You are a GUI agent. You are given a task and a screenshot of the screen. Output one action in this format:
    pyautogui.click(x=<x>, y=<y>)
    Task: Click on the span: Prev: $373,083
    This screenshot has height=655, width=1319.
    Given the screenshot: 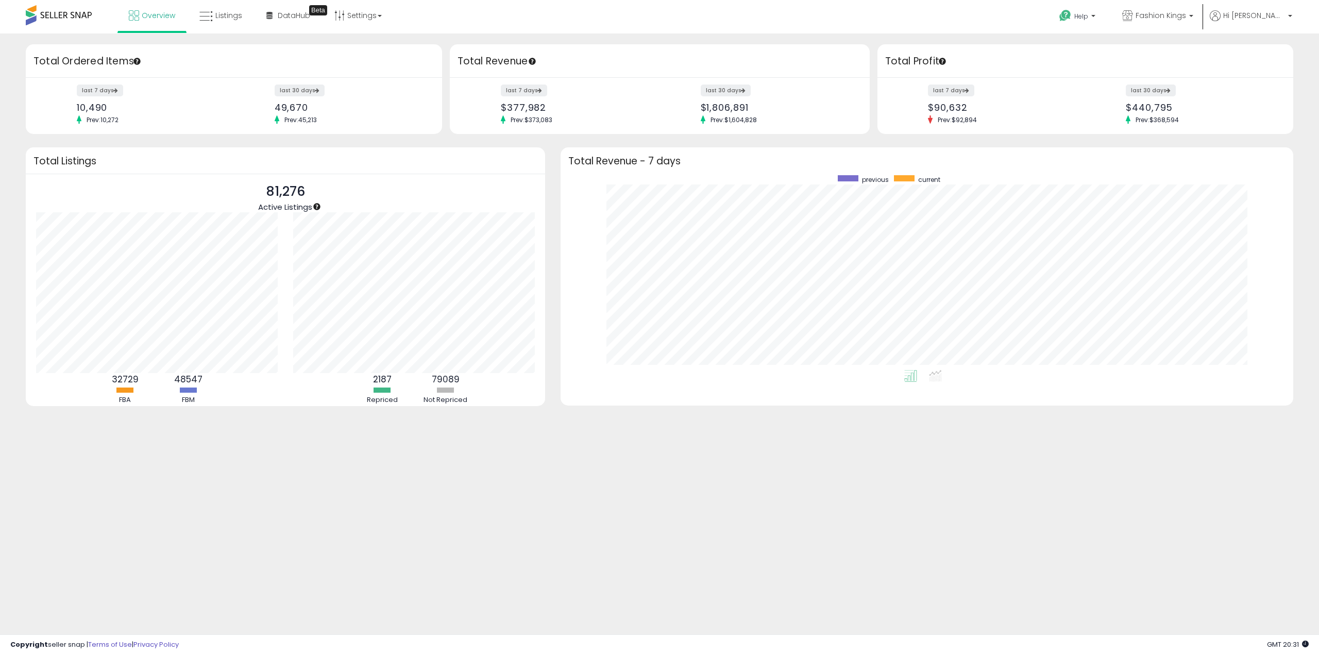 What is the action you would take?
    pyautogui.click(x=531, y=120)
    